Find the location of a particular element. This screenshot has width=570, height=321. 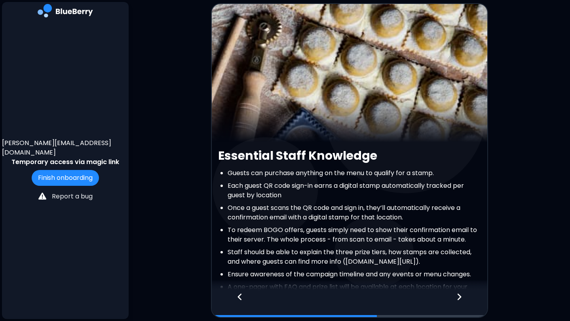

p: Report a bug is located at coordinates (72, 197).